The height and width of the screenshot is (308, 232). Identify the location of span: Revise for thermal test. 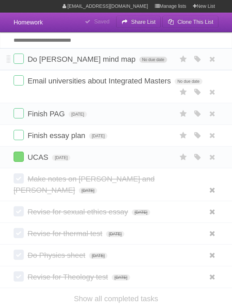
(65, 233).